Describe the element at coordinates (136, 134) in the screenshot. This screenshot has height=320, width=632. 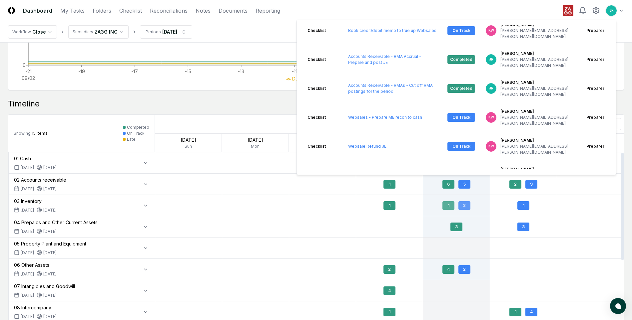
I see `div: On Track` at that location.